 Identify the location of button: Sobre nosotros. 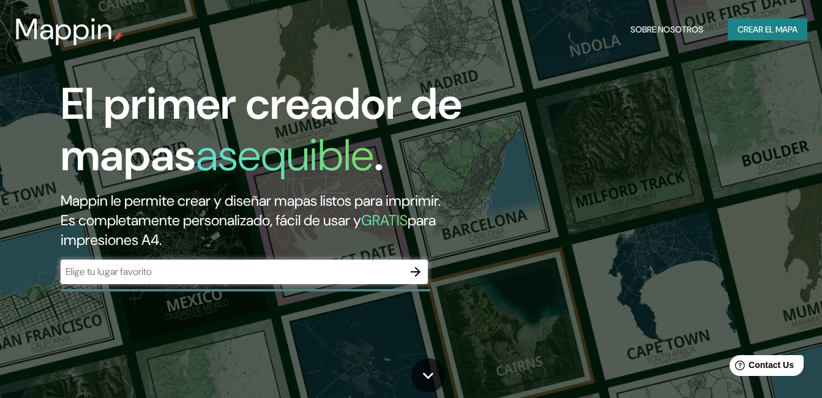
(666, 29).